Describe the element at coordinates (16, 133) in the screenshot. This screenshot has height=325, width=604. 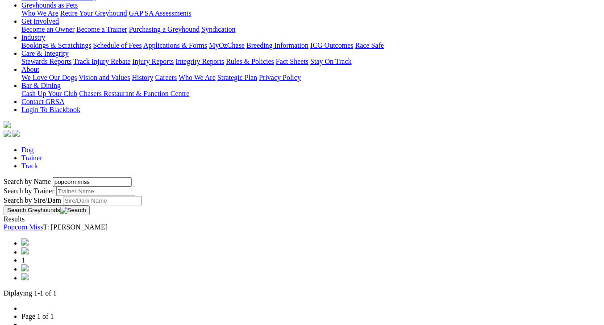
I see `img: twitter.svg` at that location.